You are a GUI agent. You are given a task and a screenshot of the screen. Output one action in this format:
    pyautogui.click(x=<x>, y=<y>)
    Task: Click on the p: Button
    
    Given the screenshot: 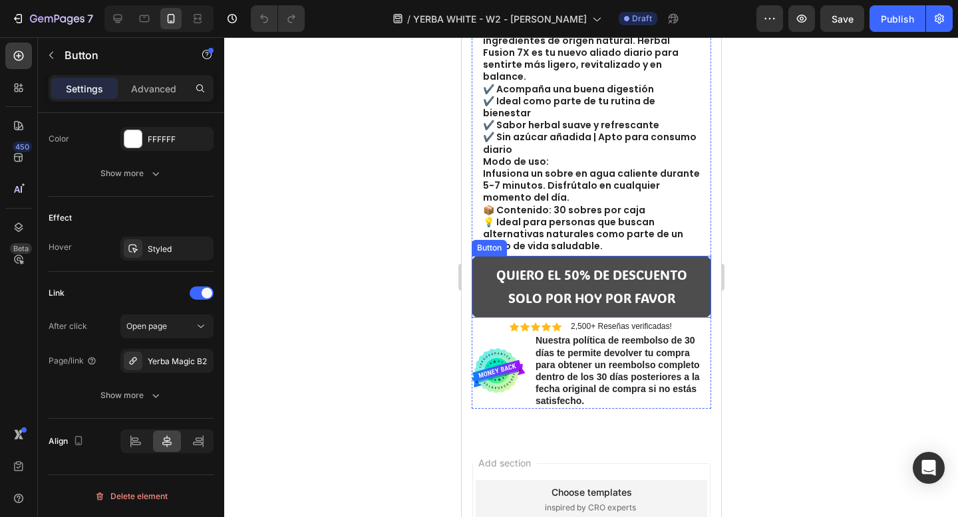 What is the action you would take?
    pyautogui.click(x=121, y=55)
    